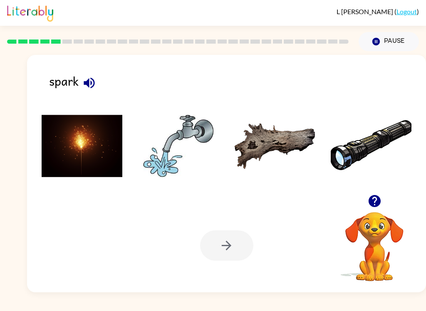  What do you see at coordinates (374, 241) in the screenshot?
I see `video: Your browser must support playing .mp4 files to use Literably. Please try using another browser.` at bounding box center [374, 241].